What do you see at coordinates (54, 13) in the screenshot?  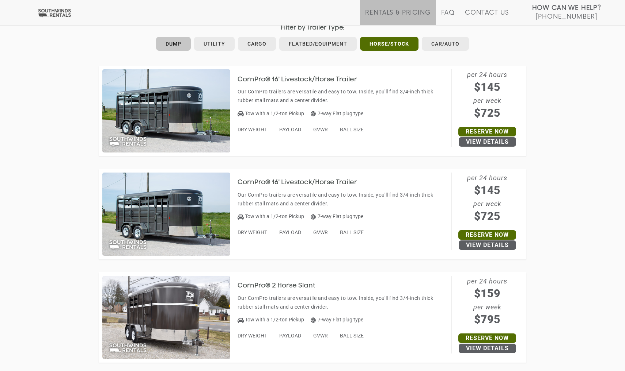 I see `img: Southwinds Rentals Logo` at bounding box center [54, 13].